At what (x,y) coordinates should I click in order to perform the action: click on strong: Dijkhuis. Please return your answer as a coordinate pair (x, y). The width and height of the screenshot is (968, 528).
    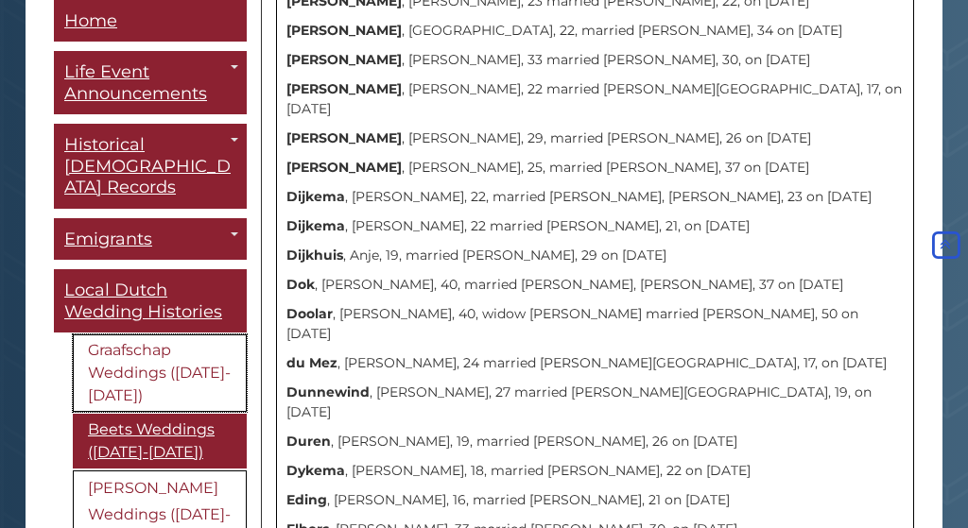
    Looking at the image, I should click on (315, 255).